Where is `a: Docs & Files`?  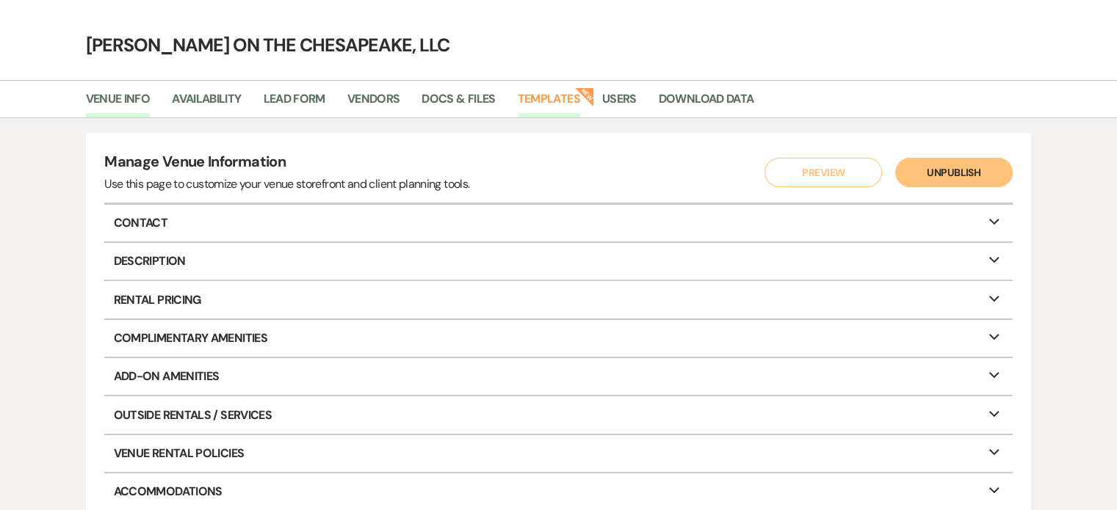
a: Docs & Files is located at coordinates (458, 104).